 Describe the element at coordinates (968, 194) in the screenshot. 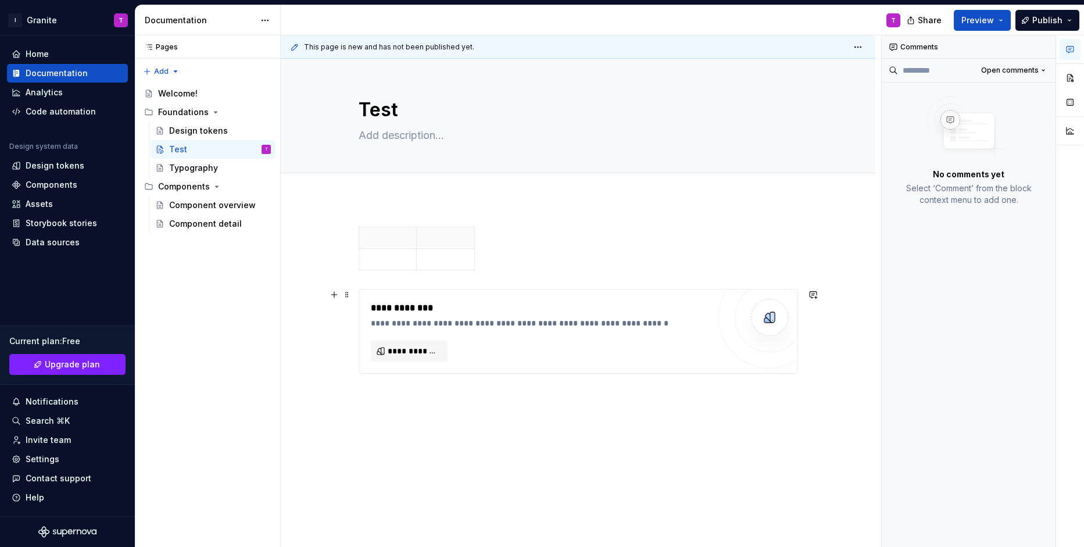

I see `p: Select ‘Comment’ from the block context menu to add one.` at that location.